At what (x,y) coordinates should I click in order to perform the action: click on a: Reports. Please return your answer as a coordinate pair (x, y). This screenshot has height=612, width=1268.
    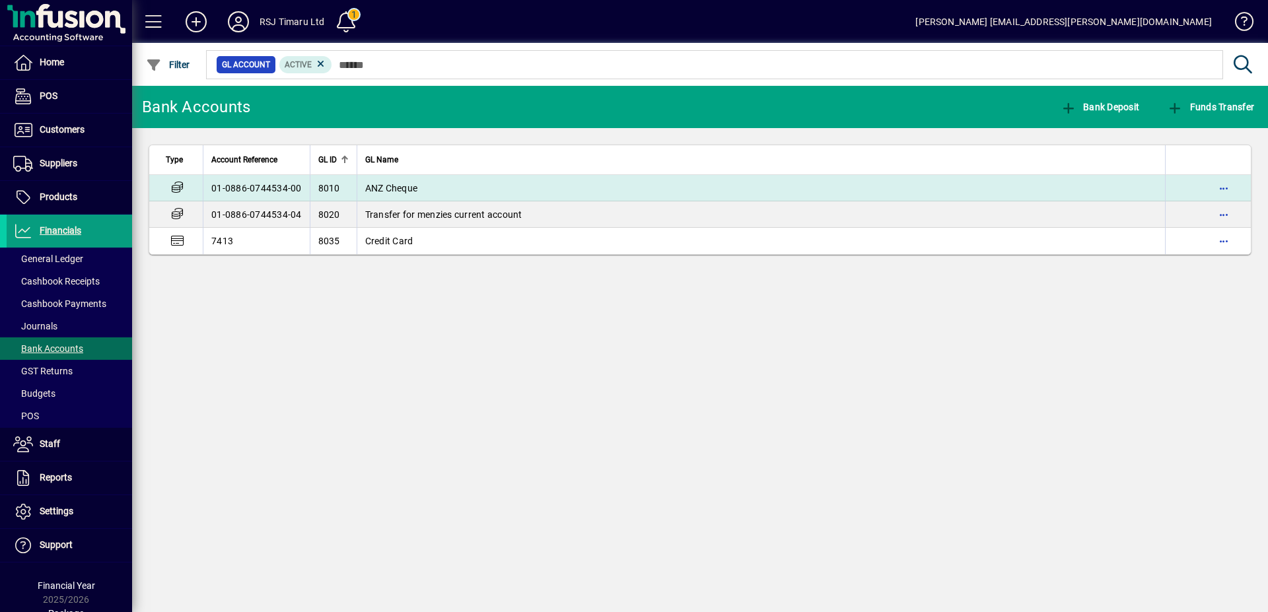
    Looking at the image, I should click on (69, 478).